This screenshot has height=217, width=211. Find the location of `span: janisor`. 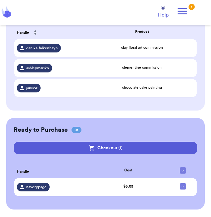

span: janisor is located at coordinates (32, 88).